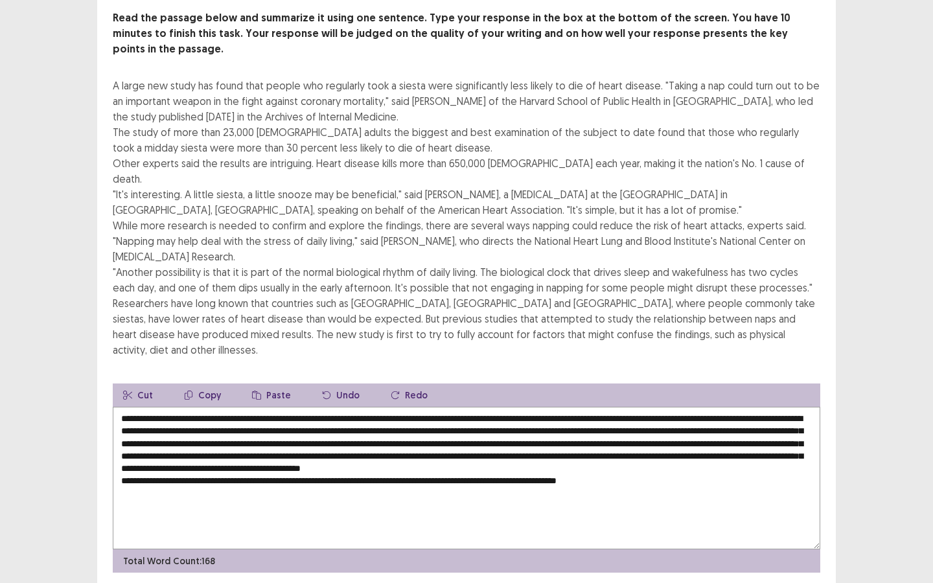 The image size is (933, 583). What do you see at coordinates (202, 395) in the screenshot?
I see `button: Copy` at bounding box center [202, 395].